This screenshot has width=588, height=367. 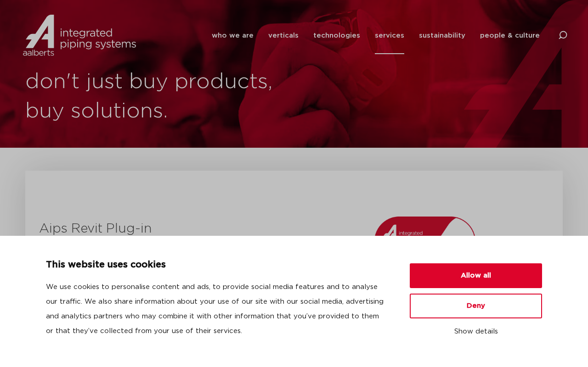 I want to click on a: verticals, so click(x=283, y=35).